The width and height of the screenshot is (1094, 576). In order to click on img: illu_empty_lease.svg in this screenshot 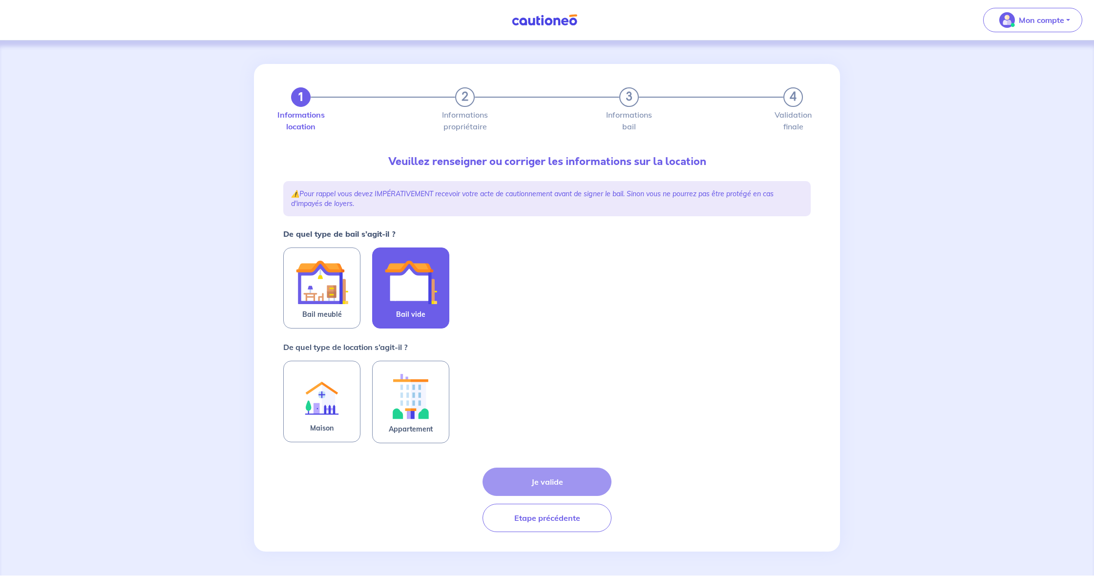, I will do `click(411, 282)`.